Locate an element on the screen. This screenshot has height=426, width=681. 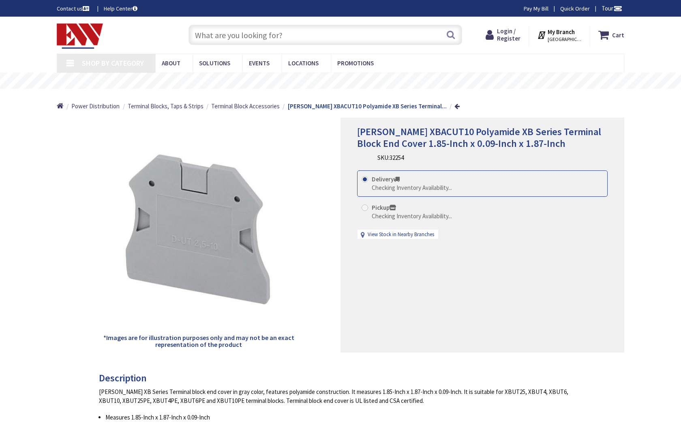
span: Tour is located at coordinates (612, 8).